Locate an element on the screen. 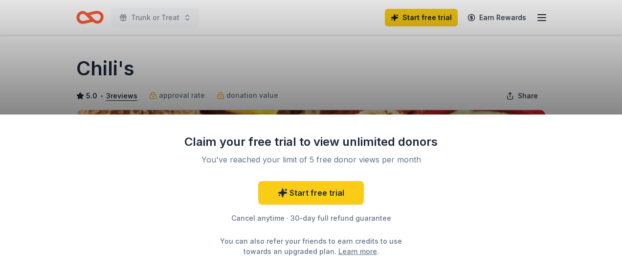 Image resolution: width=622 pixels, height=276 pixels. div: Claim your free trial to view unlimited donors is located at coordinates (311, 142).